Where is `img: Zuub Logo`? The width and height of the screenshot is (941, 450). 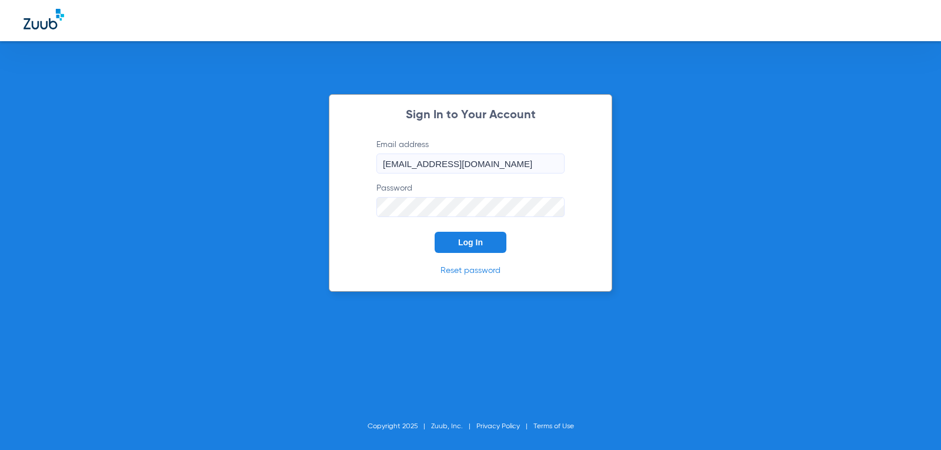 img: Zuub Logo is located at coordinates (44, 19).